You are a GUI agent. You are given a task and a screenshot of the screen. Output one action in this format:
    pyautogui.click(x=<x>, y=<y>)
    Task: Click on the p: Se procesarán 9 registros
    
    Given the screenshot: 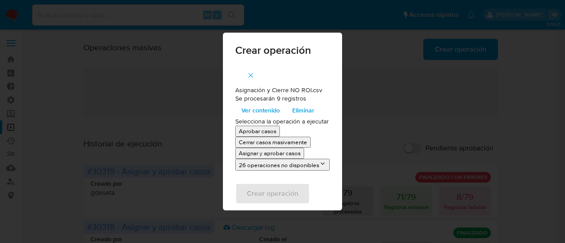 What is the action you would take?
    pyautogui.click(x=282, y=99)
    